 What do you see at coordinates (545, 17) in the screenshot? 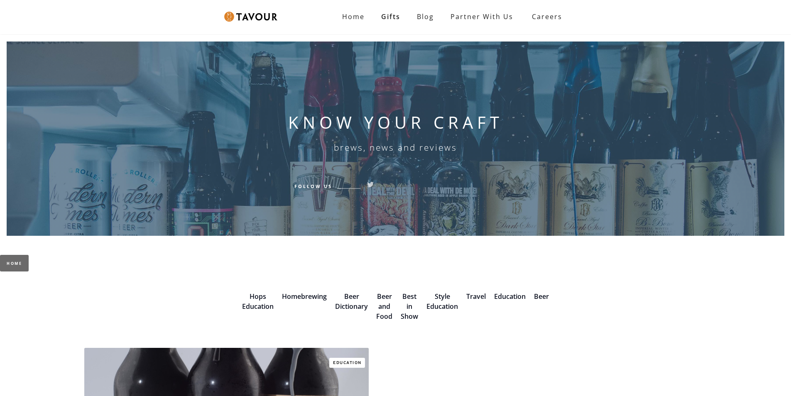
I see `a: Careers` at bounding box center [545, 17].